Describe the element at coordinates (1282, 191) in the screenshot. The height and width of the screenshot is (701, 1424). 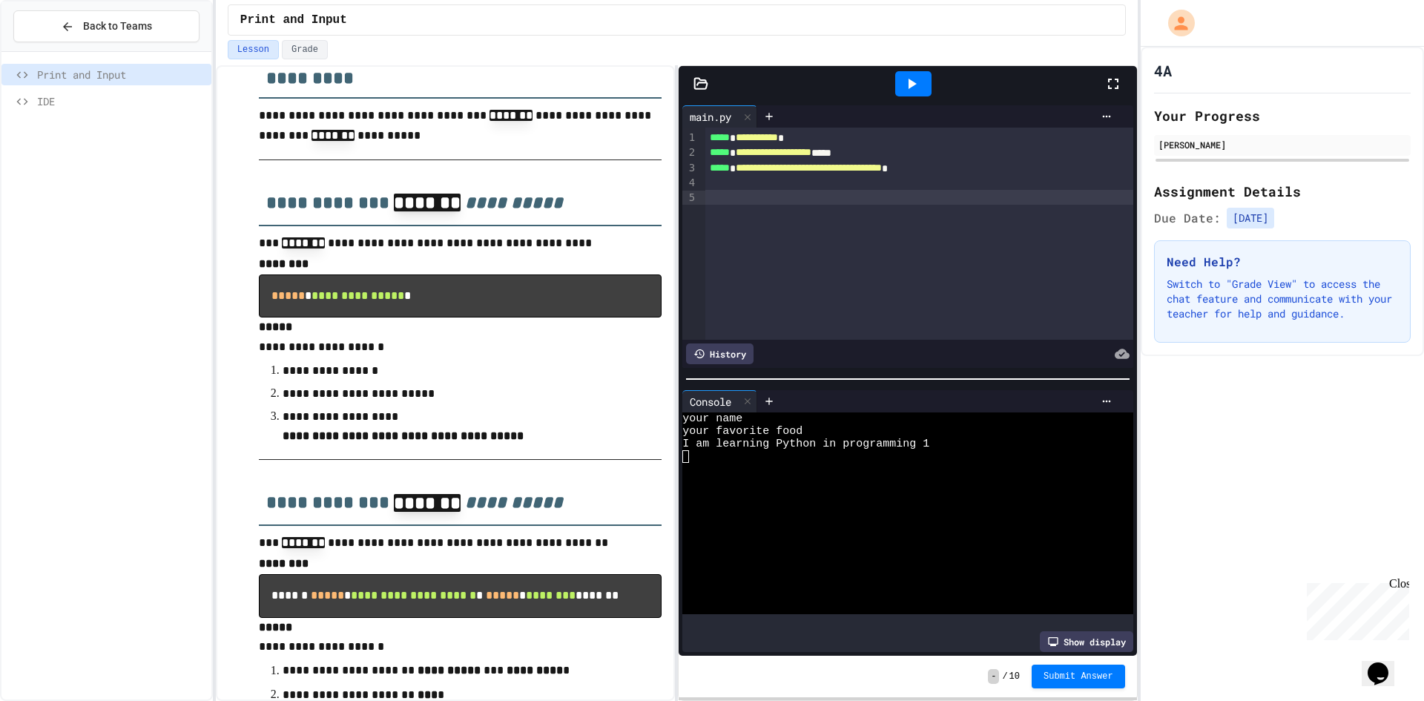
I see `h2: Assignment Details` at that location.